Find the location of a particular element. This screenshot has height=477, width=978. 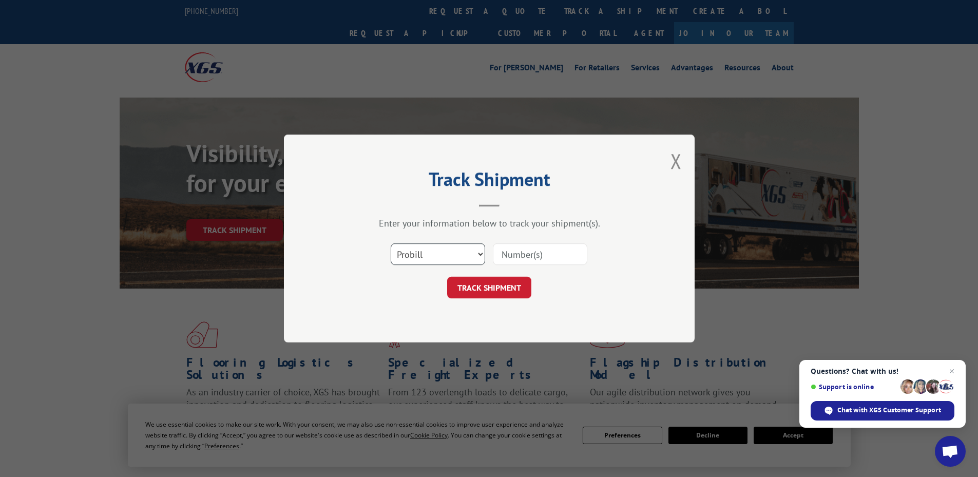

span: Chat with XGS Customer Support is located at coordinates (889, 410).